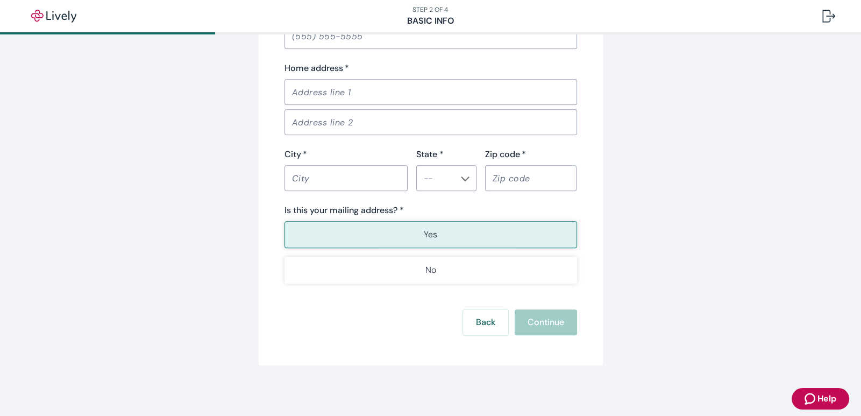  I want to click on label: Home address, so click(317, 68).